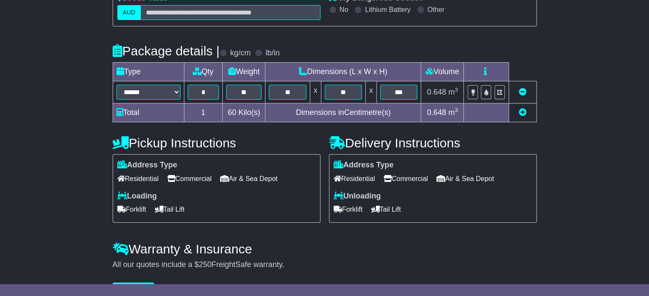  What do you see at coordinates (343, 72) in the screenshot?
I see `td: Dimensions (L x W x H)` at bounding box center [343, 72].